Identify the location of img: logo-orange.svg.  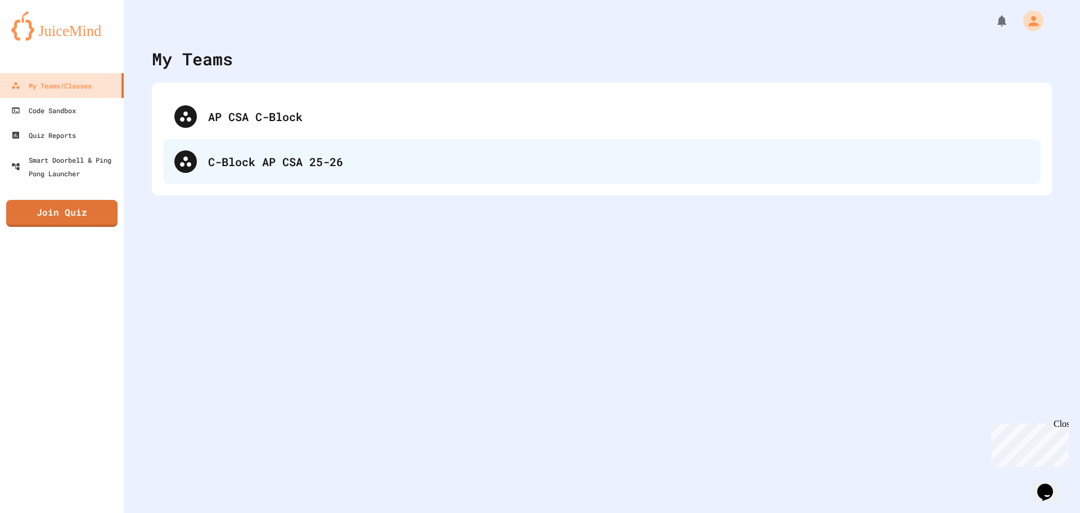
(62, 26).